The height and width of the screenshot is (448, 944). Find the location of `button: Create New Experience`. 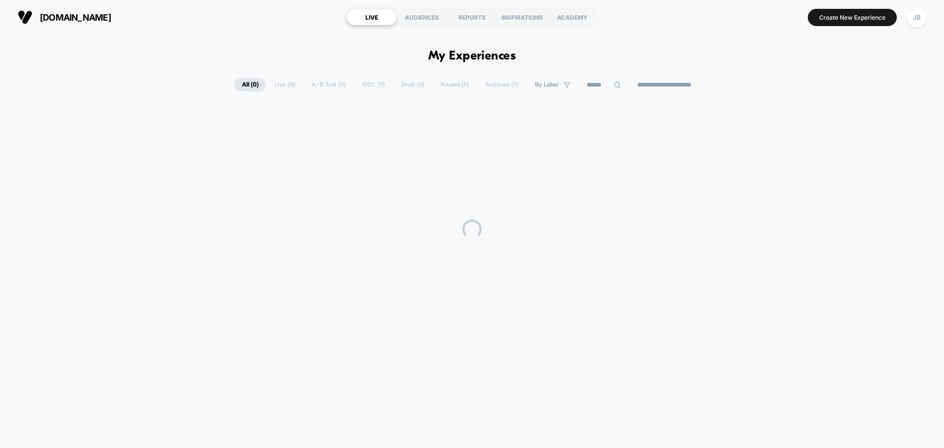

button: Create New Experience is located at coordinates (852, 17).